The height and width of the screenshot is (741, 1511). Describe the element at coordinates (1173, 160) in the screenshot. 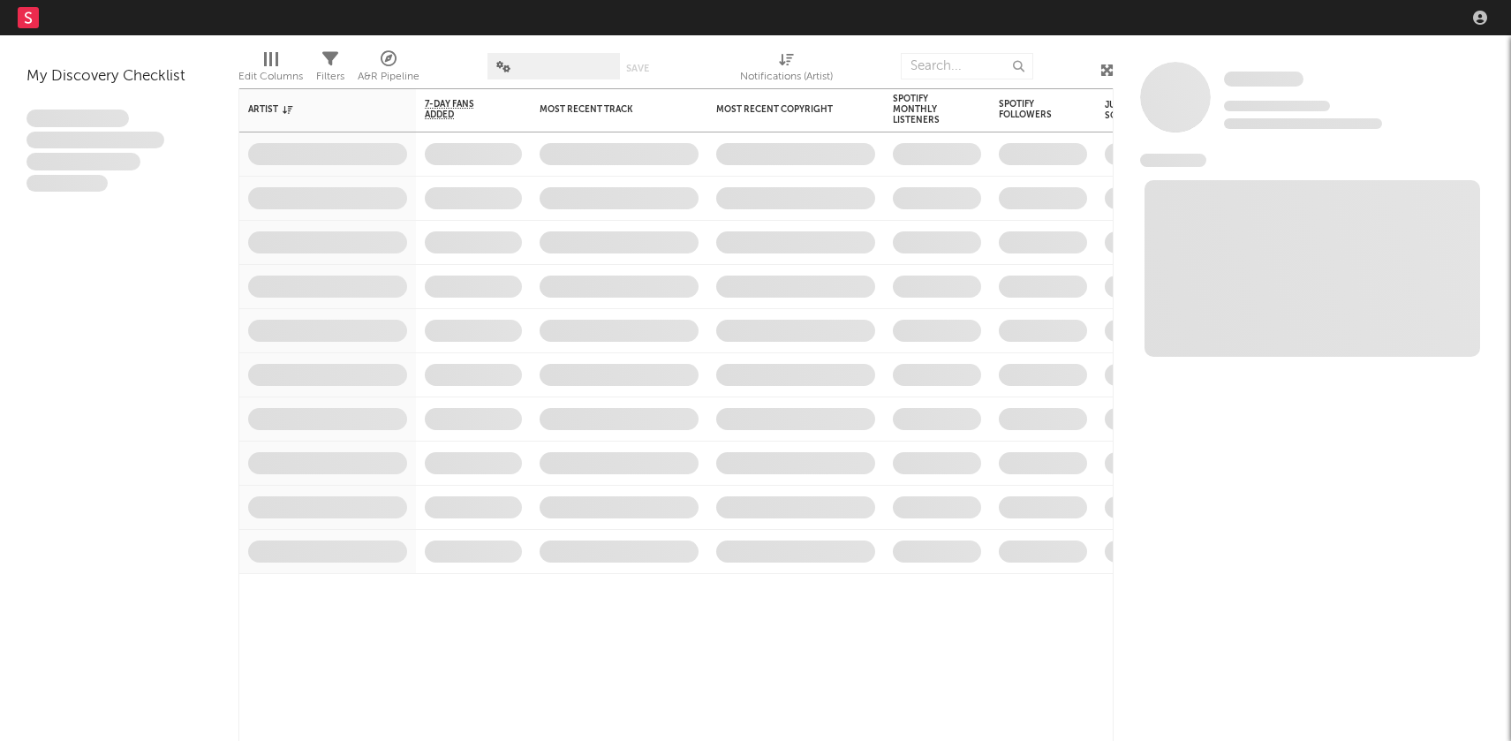

I see `span: News Feed` at that location.